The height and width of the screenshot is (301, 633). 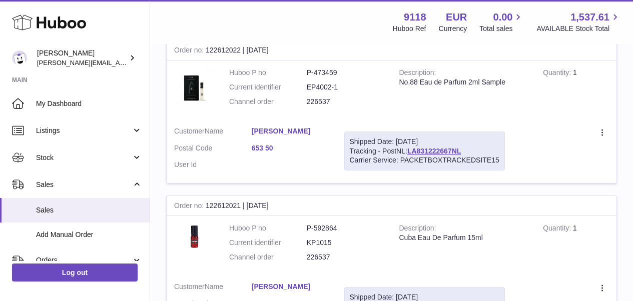 What do you see at coordinates (453, 29) in the screenshot?
I see `div: Currency` at bounding box center [453, 29].